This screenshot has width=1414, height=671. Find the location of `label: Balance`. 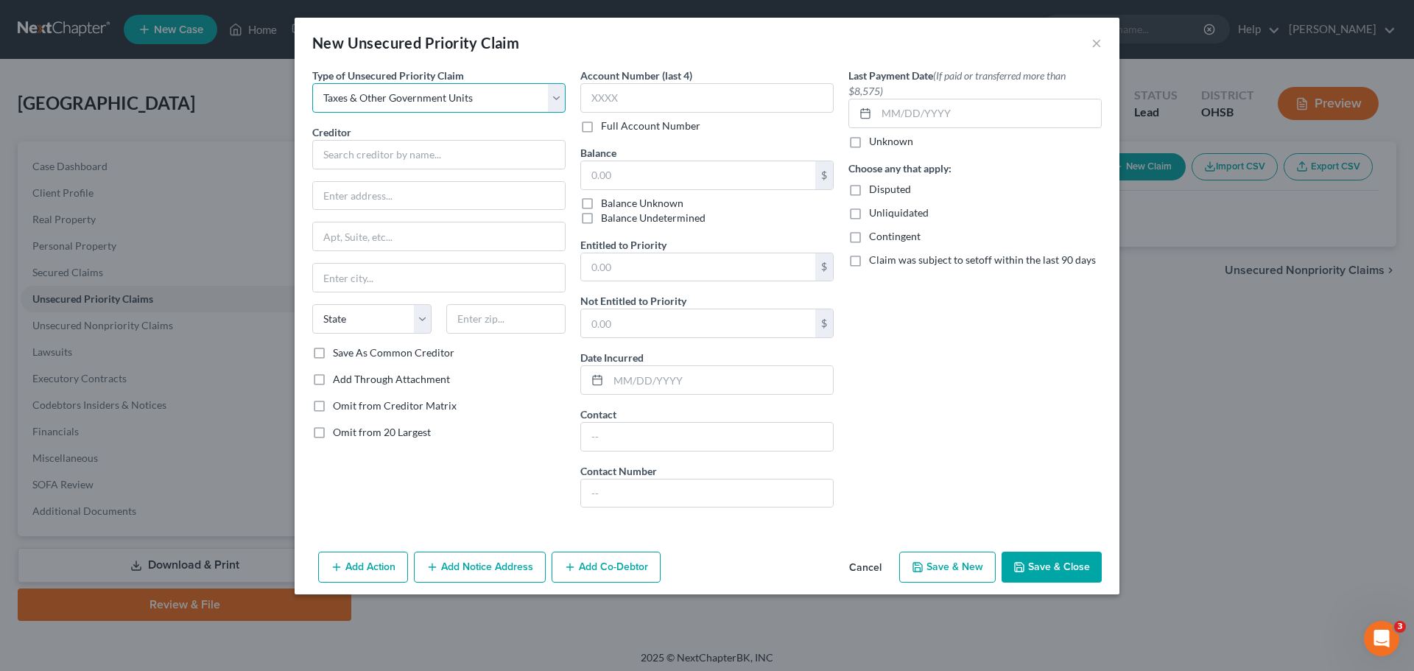

label: Balance is located at coordinates (598, 152).